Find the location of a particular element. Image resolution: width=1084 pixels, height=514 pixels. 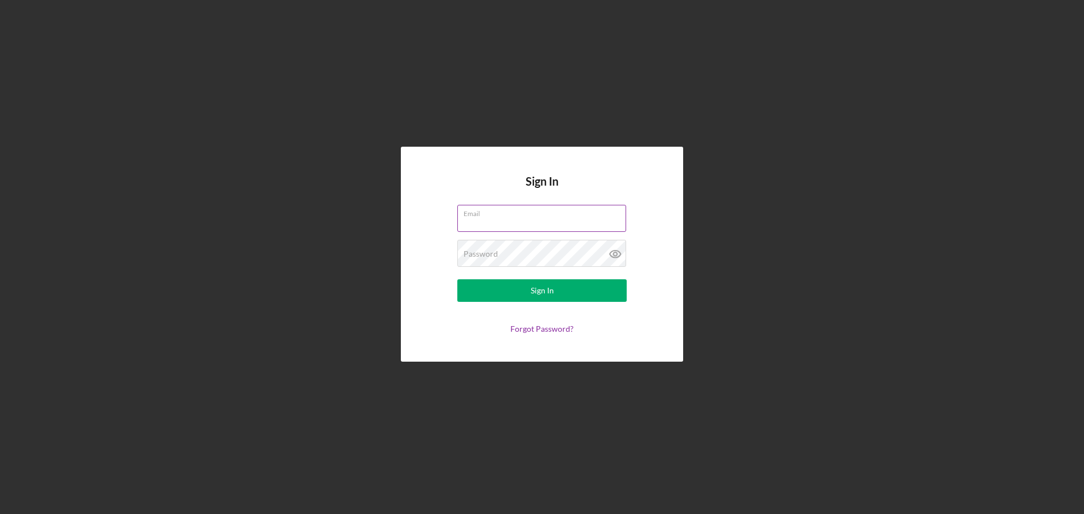

label: Password is located at coordinates (480, 254).